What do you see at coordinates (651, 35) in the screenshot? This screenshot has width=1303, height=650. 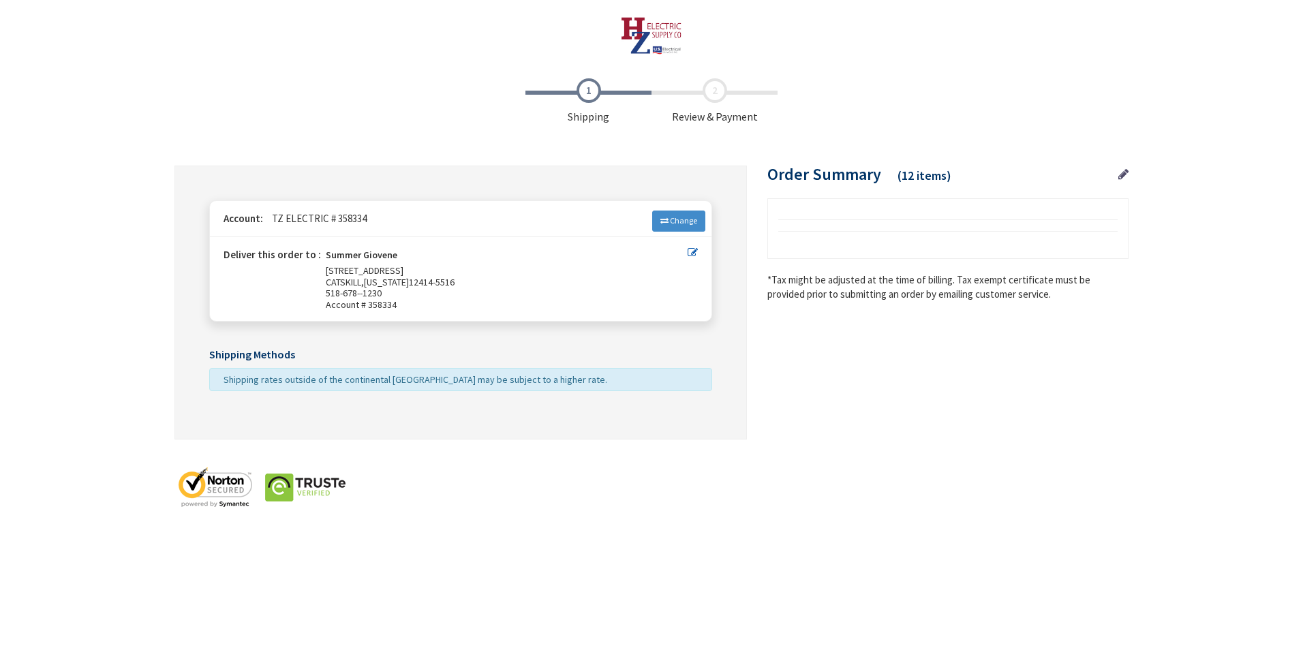 I see `a: HZ Electric Supply` at bounding box center [651, 35].